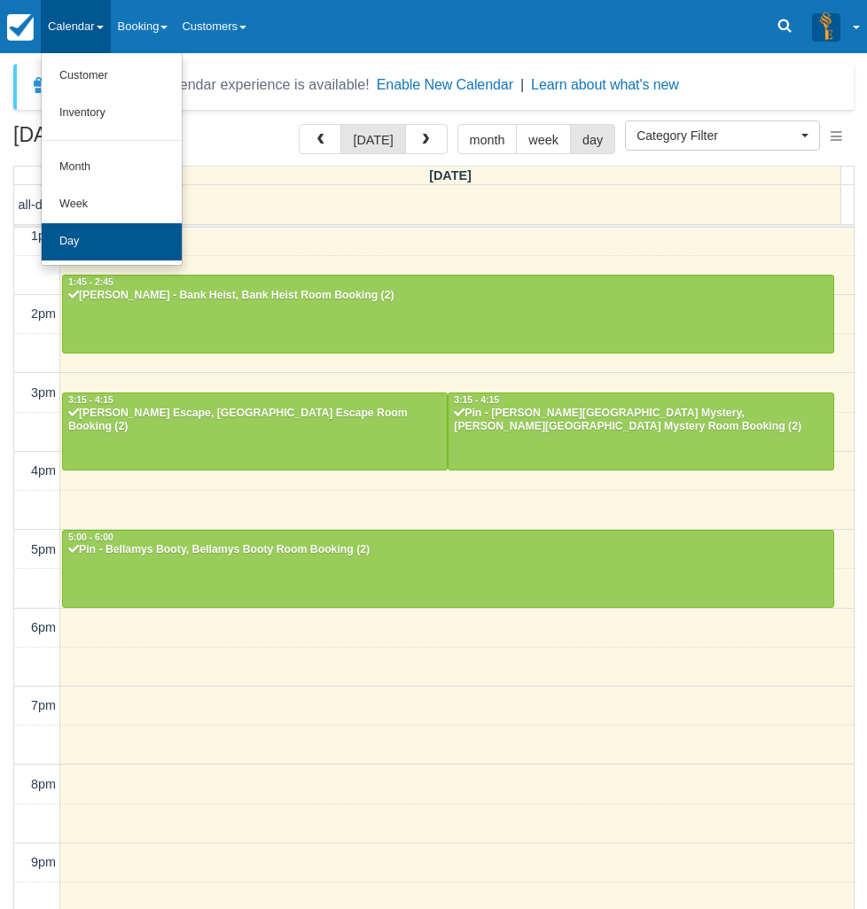  Describe the element at coordinates (112, 168) in the screenshot. I see `a: Month` at that location.